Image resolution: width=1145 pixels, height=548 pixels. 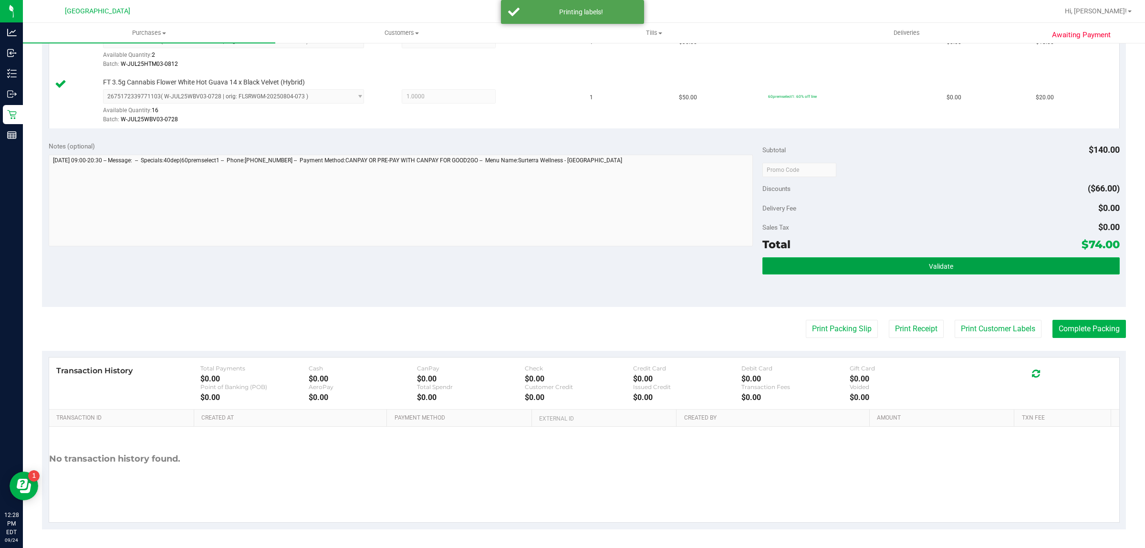 What do you see at coordinates (1104, 149) in the screenshot?
I see `span: $140.00` at bounding box center [1104, 149].